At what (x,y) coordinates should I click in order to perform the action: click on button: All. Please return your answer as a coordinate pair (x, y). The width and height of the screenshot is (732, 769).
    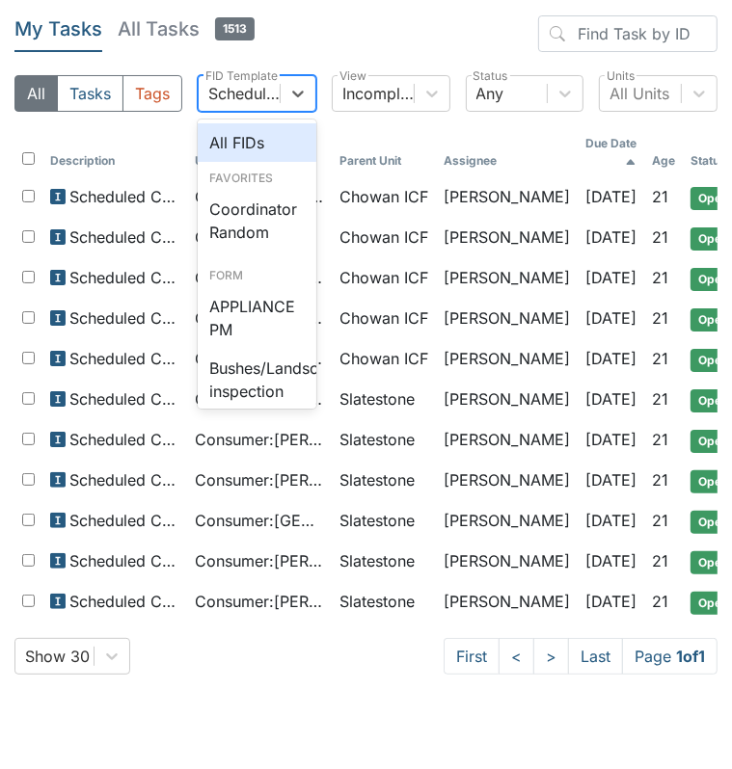
    Looking at the image, I should click on (36, 94).